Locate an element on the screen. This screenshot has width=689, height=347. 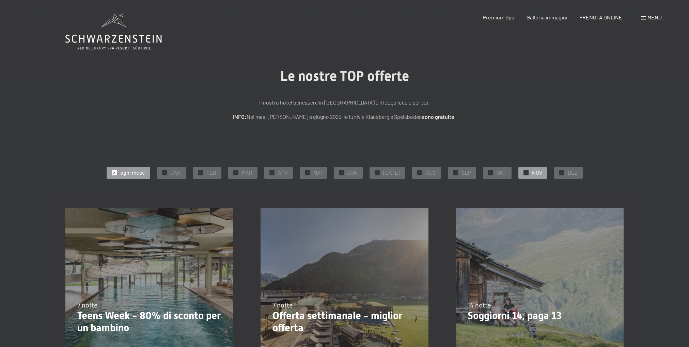
span: Le nostre TOP offerte is located at coordinates (345, 76).